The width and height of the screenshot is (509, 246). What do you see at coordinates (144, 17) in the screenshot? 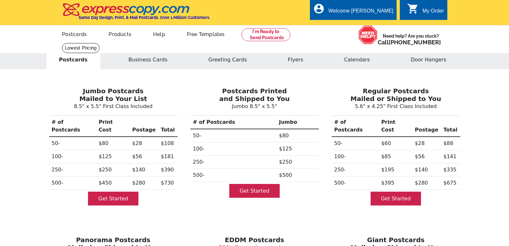
I see `h4: Same Day Design, Print, & Mail Postcards. Over 1 Million Customers.` at bounding box center [144, 17].